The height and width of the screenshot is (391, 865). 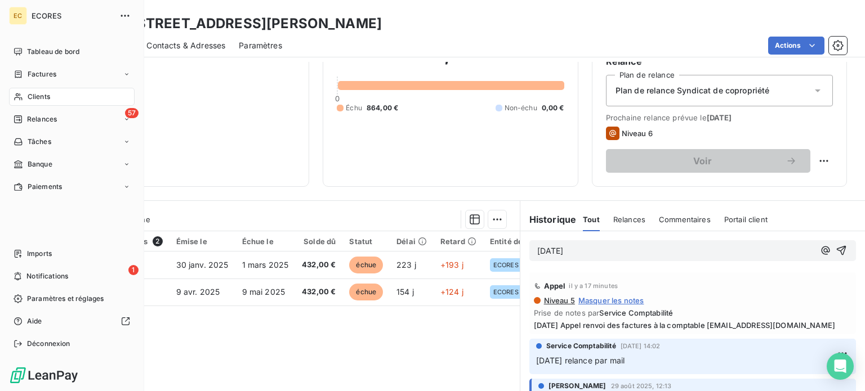 What do you see at coordinates (719, 118) in the screenshot?
I see `span: Prochaine relance prévue le` at bounding box center [719, 118].